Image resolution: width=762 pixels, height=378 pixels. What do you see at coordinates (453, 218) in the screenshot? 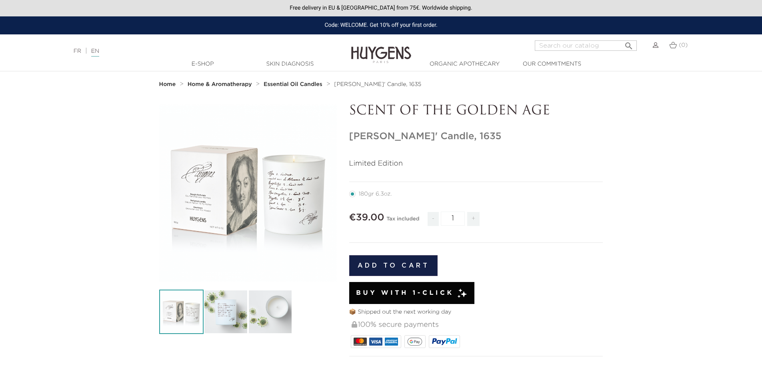
I see `input: Quantity` at bounding box center [453, 218].